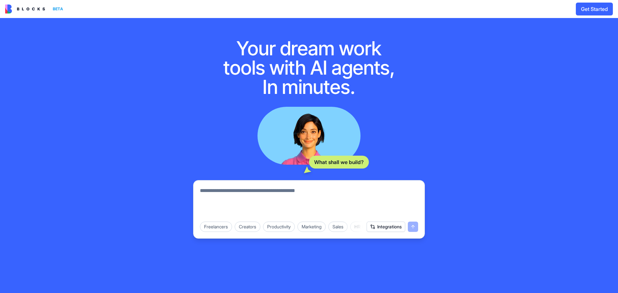  What do you see at coordinates (25, 9) in the screenshot?
I see `img: logo` at bounding box center [25, 9].